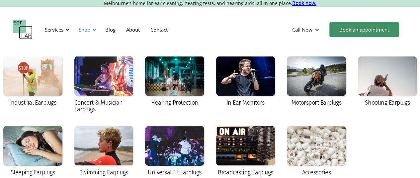 This screenshot has width=420, height=178. I want to click on a: Blog, so click(110, 30).